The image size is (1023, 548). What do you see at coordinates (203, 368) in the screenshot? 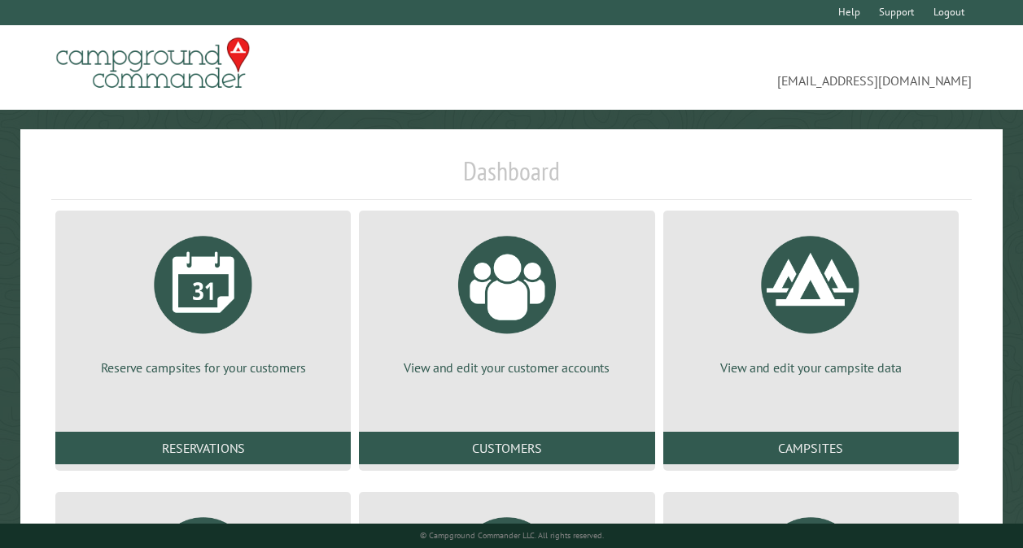
I see `p: Reserve campsites for your customers` at bounding box center [203, 368].